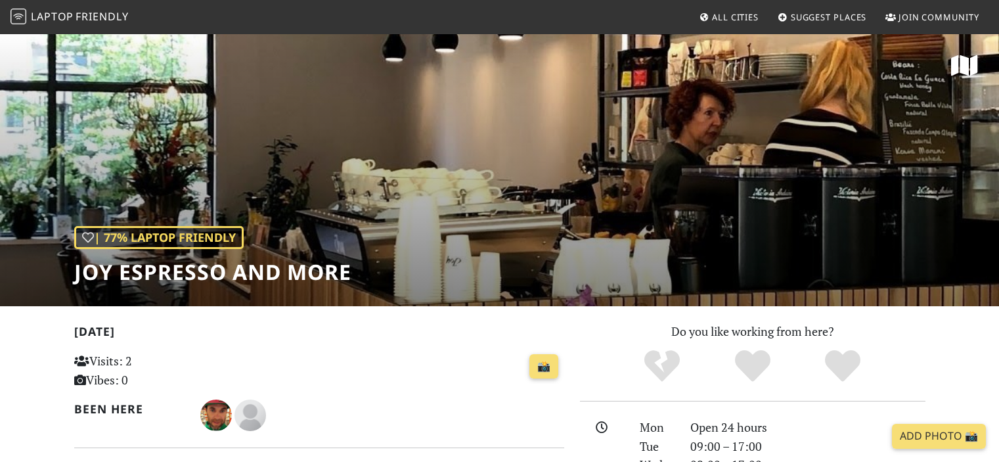 Image resolution: width=999 pixels, height=462 pixels. I want to click on a: Add Photo 📸, so click(938, 436).